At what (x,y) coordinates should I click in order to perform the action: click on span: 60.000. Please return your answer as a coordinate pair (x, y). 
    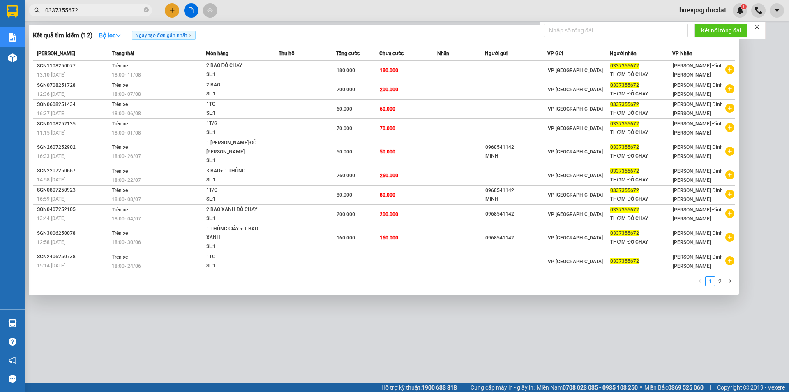
    Looking at the image, I should click on (345, 109).